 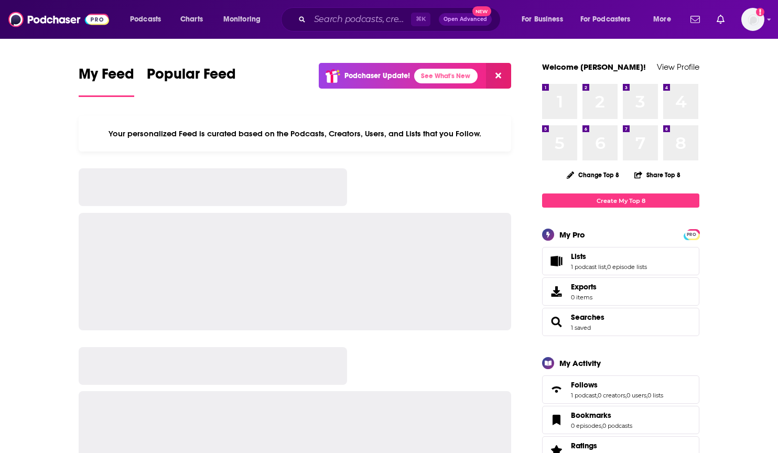 What do you see at coordinates (465, 19) in the screenshot?
I see `span: Open Advanced` at bounding box center [465, 19].